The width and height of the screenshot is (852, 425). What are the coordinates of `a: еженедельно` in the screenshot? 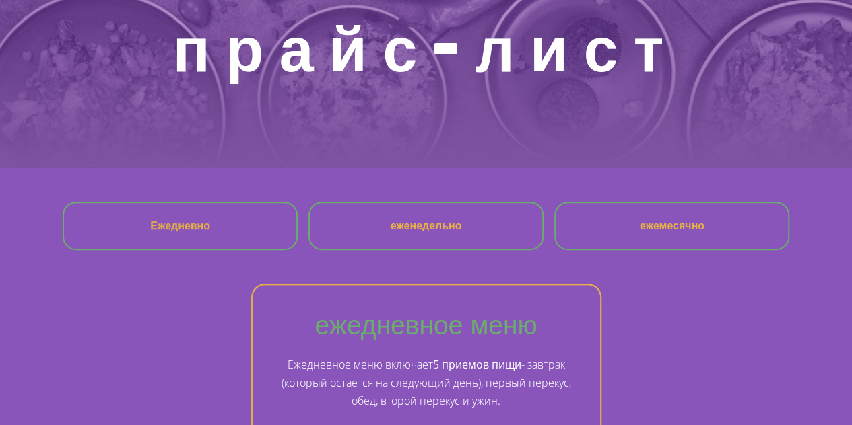 It's located at (426, 226).